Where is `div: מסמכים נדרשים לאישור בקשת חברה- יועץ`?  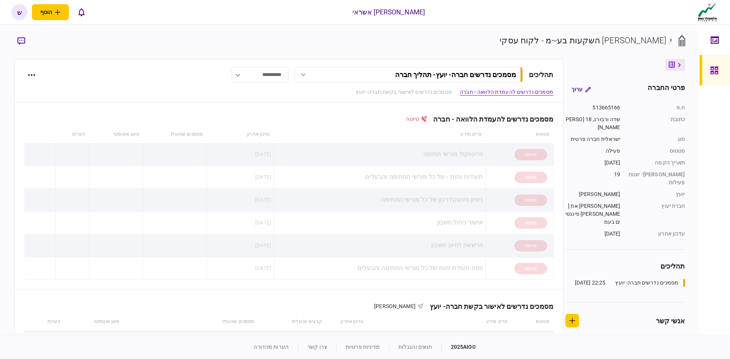 div: מסמכים נדרשים לאישור בקשת חברה- יועץ is located at coordinates (488, 306).